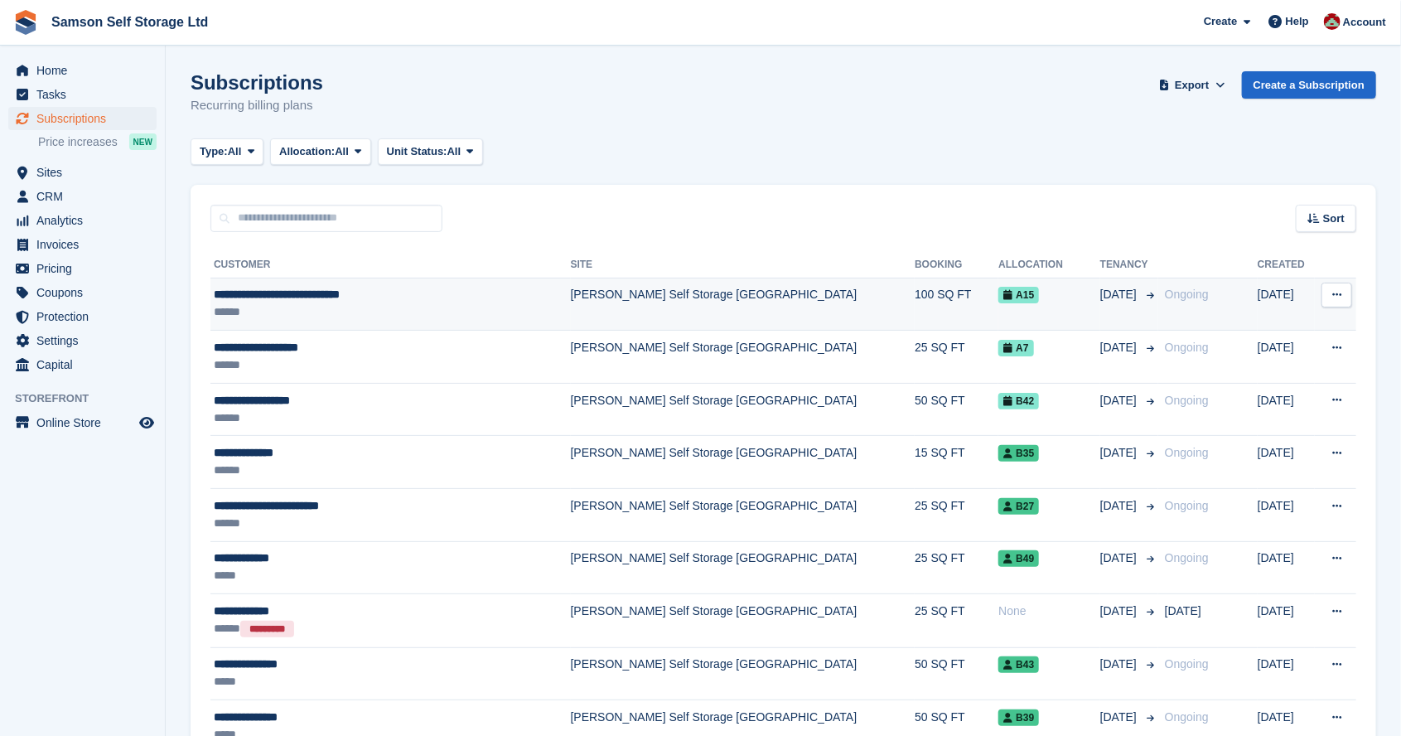  What do you see at coordinates (86, 365) in the screenshot?
I see `span: Capital` at bounding box center [86, 365].